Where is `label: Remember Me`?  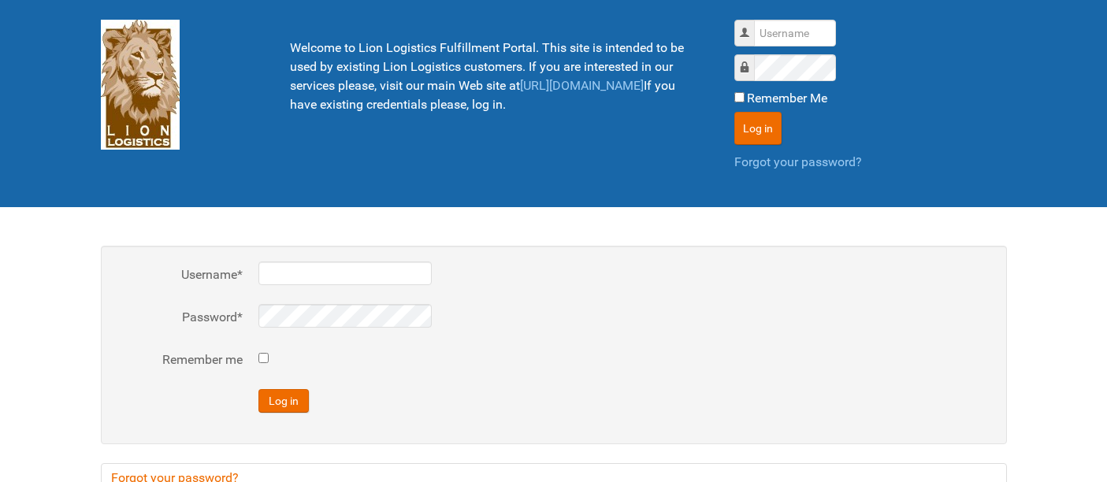 label: Remember Me is located at coordinates (787, 98).